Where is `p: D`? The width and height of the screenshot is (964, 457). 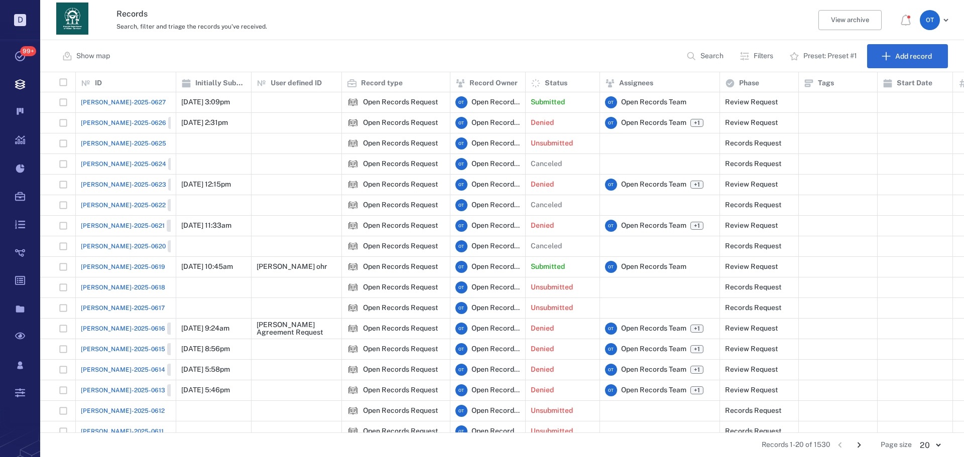 p: D is located at coordinates (20, 20).